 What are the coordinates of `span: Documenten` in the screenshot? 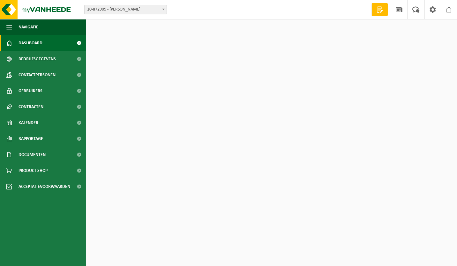 It's located at (32, 155).